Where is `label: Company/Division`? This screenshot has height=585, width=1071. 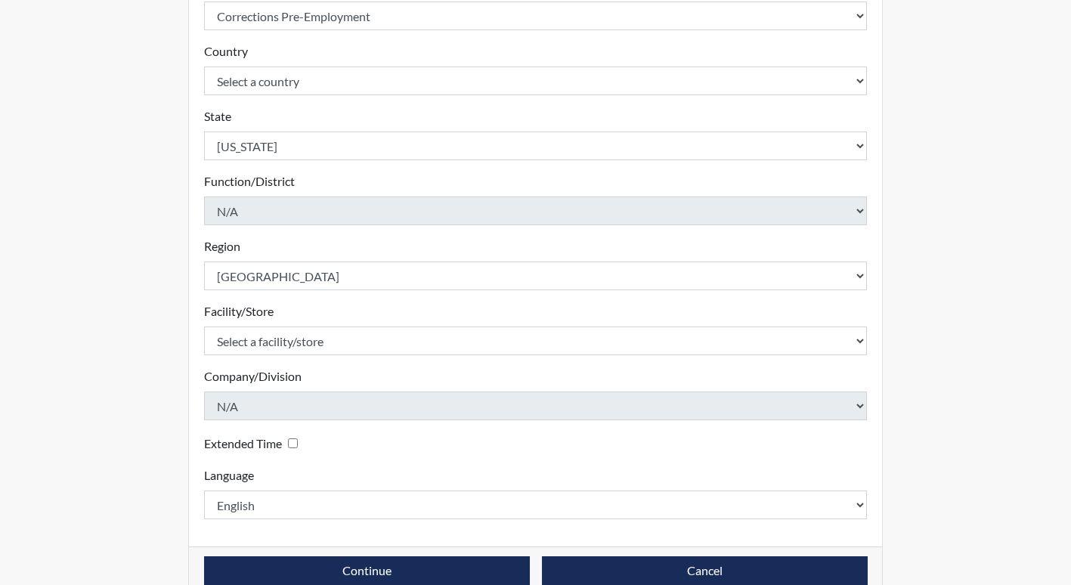 label: Company/Division is located at coordinates (252, 376).